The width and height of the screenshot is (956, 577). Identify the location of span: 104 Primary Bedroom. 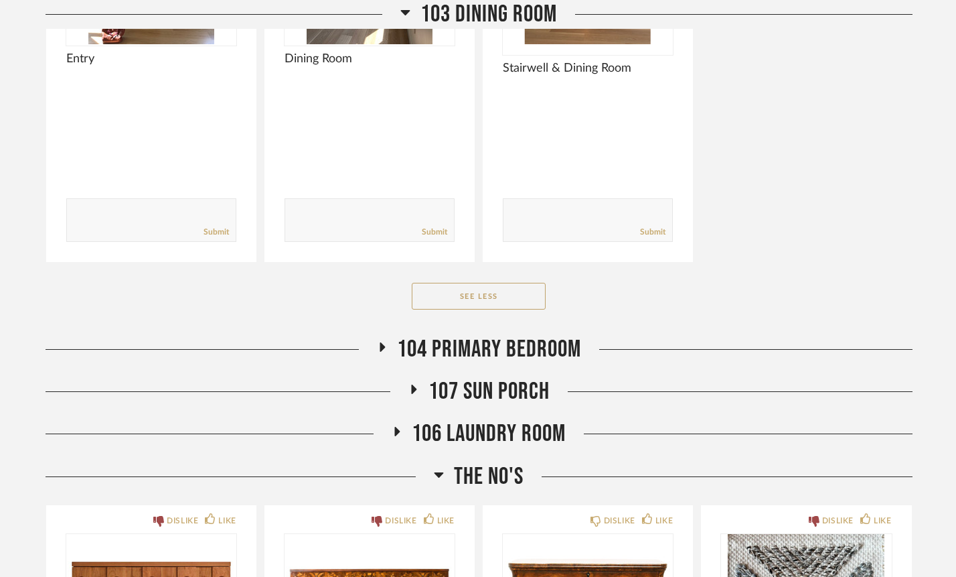
(489, 349).